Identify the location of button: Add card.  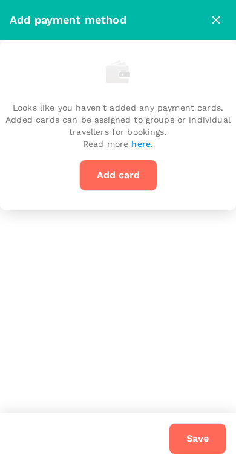
(118, 175).